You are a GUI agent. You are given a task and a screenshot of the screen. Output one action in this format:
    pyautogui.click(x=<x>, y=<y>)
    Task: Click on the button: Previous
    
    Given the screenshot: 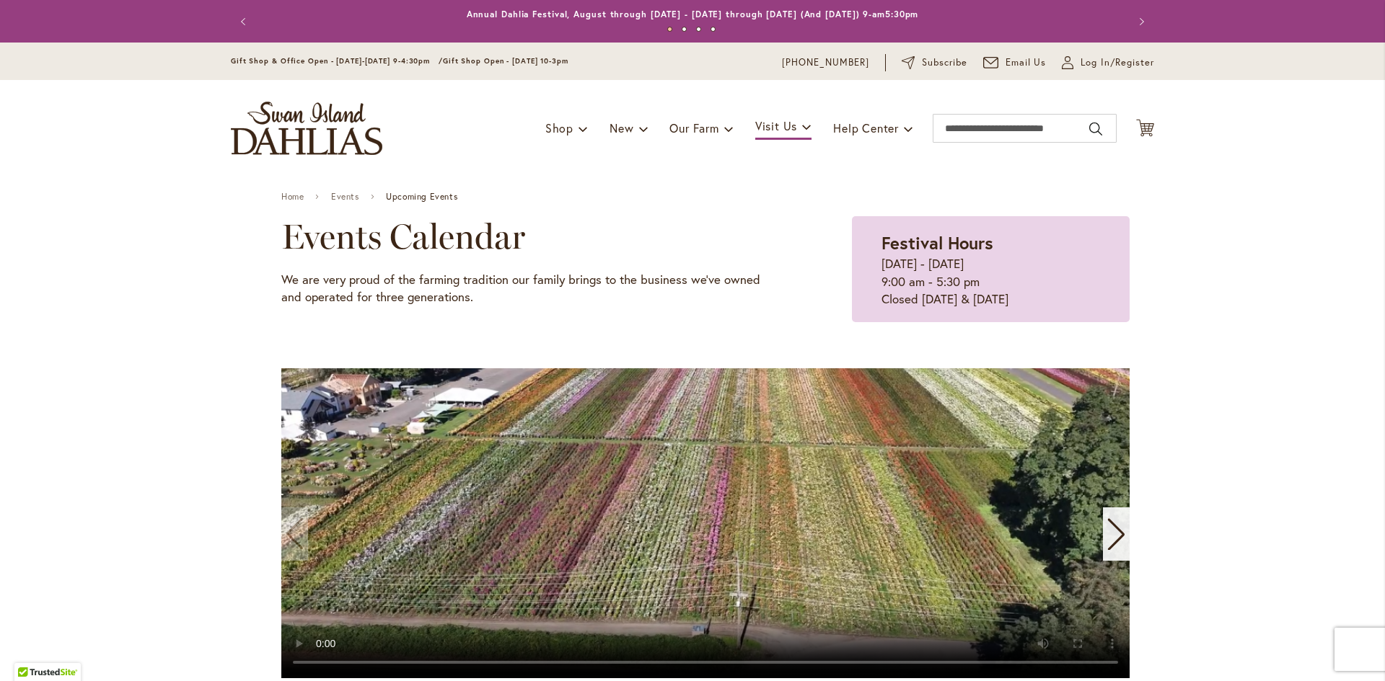 What is the action you would take?
    pyautogui.click(x=245, y=22)
    